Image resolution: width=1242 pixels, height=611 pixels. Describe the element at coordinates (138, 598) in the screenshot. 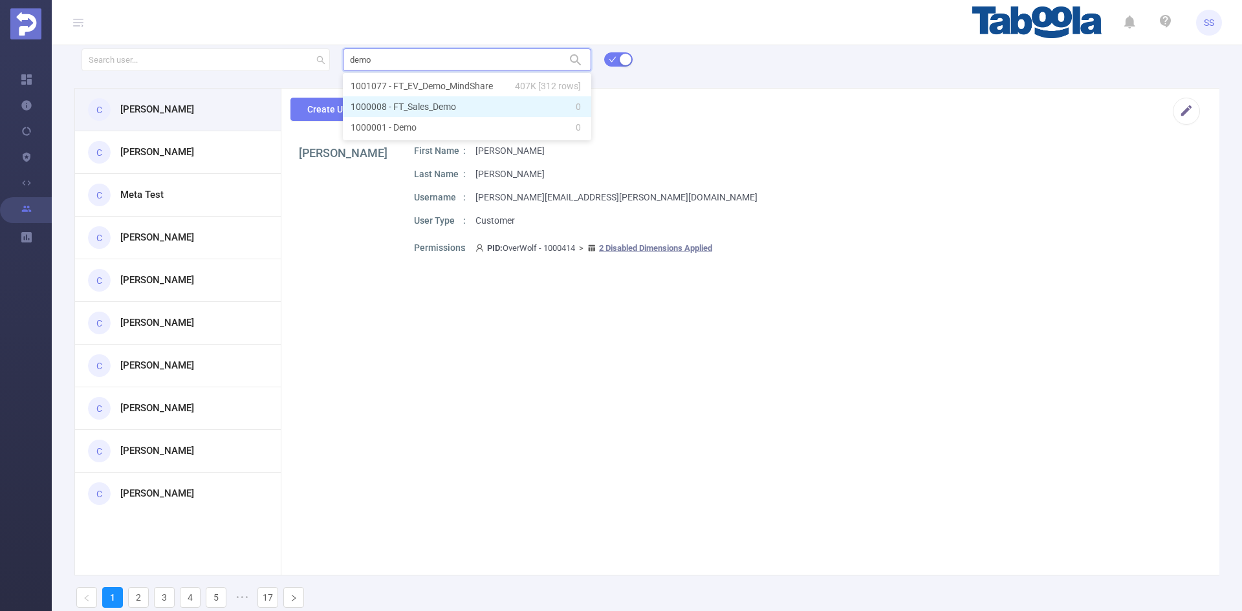

I see `li: 2` at that location.